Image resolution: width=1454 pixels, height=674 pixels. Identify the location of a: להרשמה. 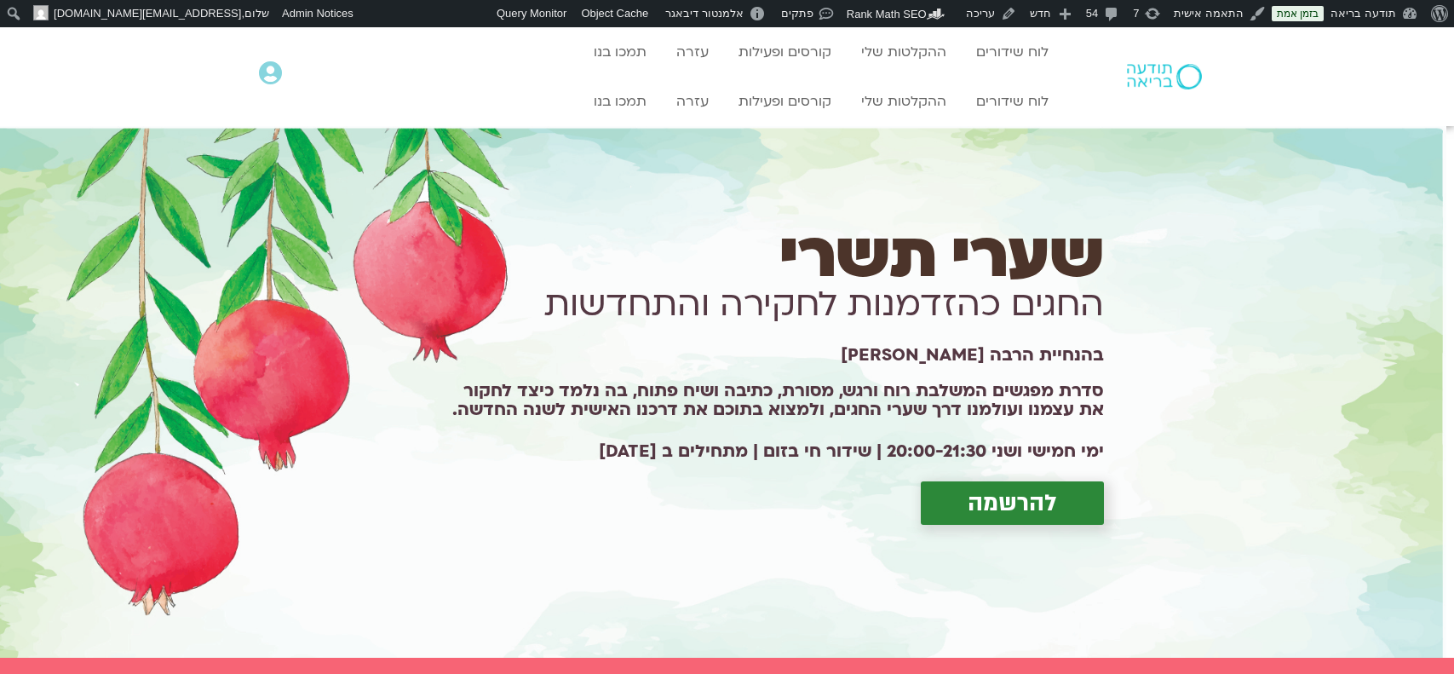
(1012, 503).